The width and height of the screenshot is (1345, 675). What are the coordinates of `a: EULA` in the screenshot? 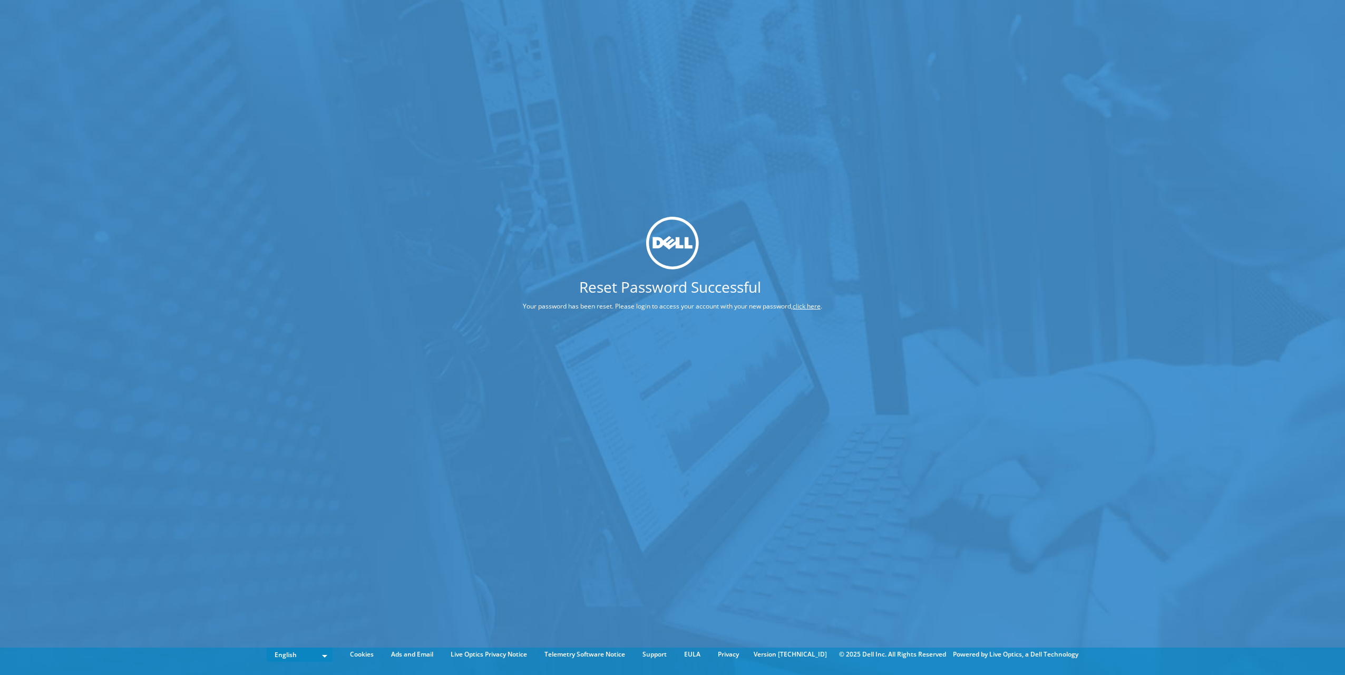 It's located at (692, 654).